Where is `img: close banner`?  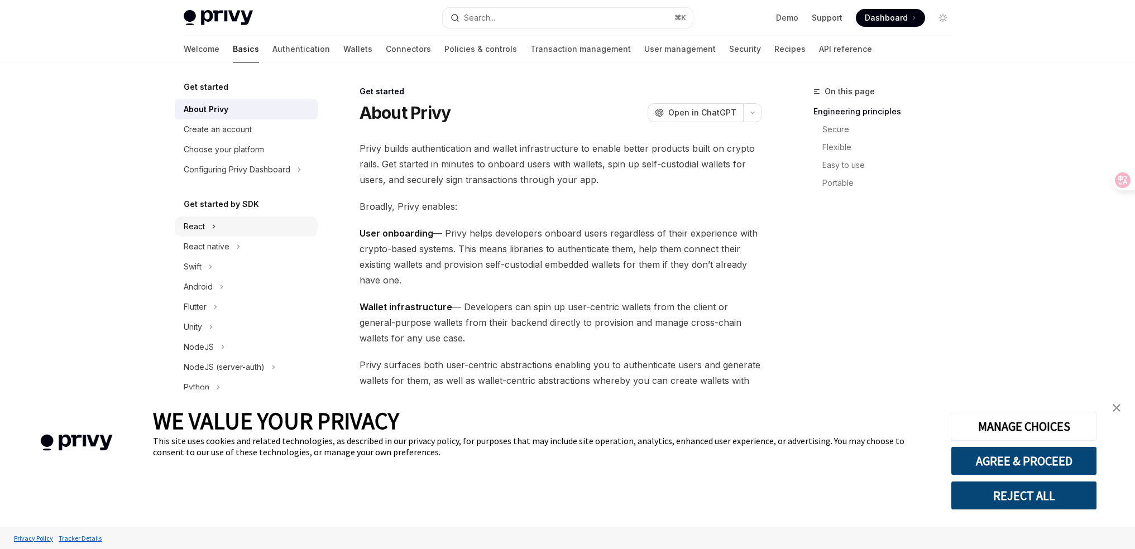 img: close banner is located at coordinates (1117, 408).